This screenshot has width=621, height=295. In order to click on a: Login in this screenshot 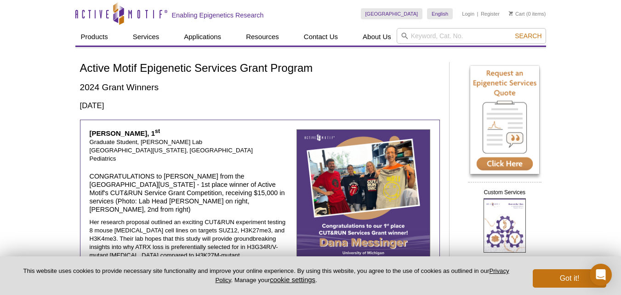, I will do `click(468, 14)`.